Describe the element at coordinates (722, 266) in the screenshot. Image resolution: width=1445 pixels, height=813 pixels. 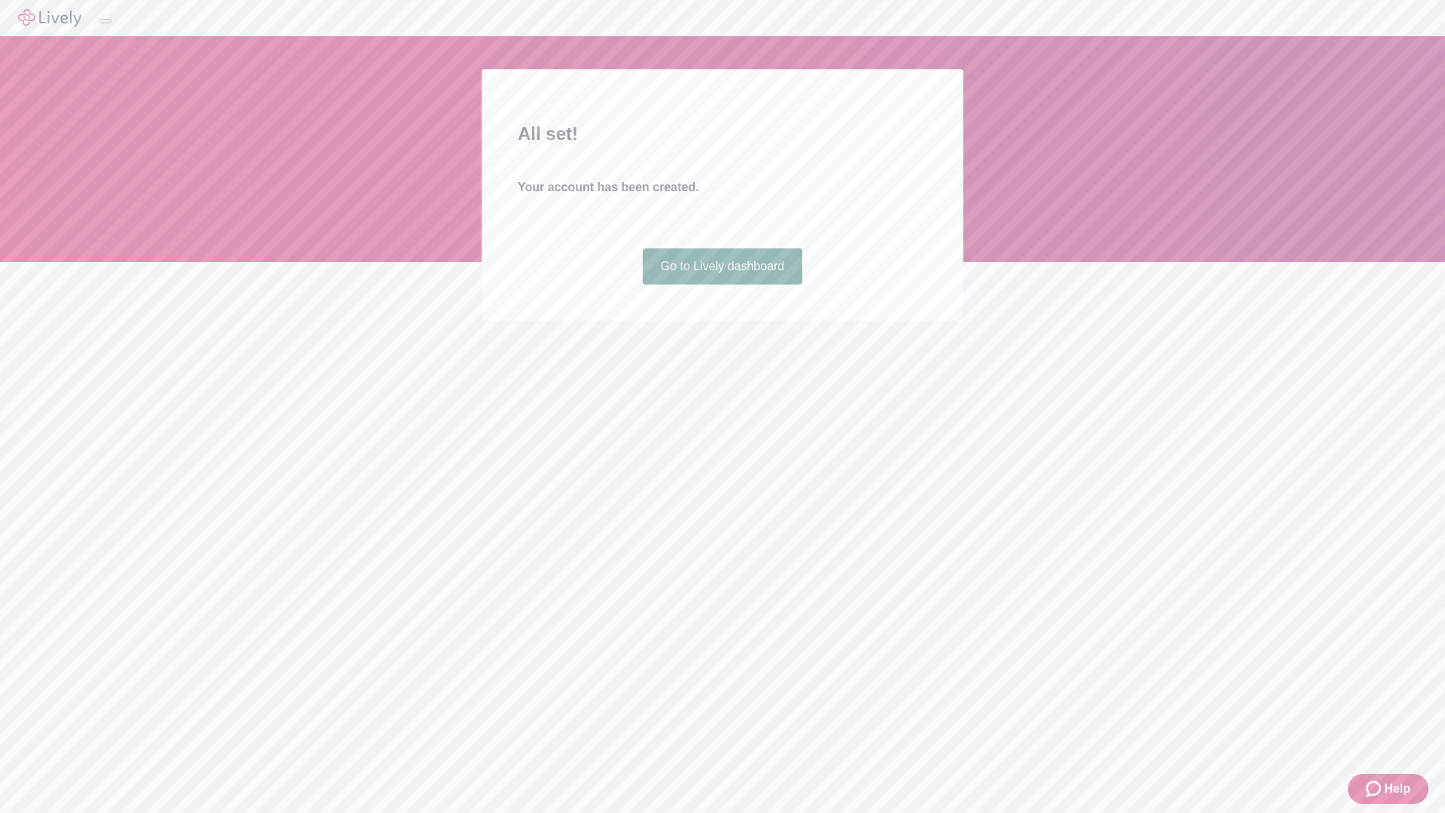
I see `a: Go to Lively dashboard` at that location.